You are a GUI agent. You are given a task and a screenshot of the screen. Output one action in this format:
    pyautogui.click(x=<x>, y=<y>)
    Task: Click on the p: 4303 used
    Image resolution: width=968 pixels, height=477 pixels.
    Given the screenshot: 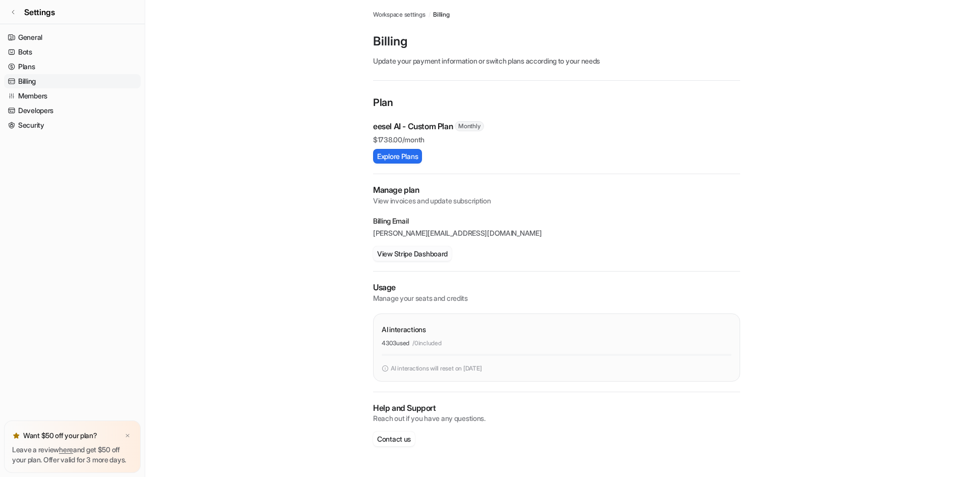 What is the action you would take?
    pyautogui.click(x=395, y=343)
    